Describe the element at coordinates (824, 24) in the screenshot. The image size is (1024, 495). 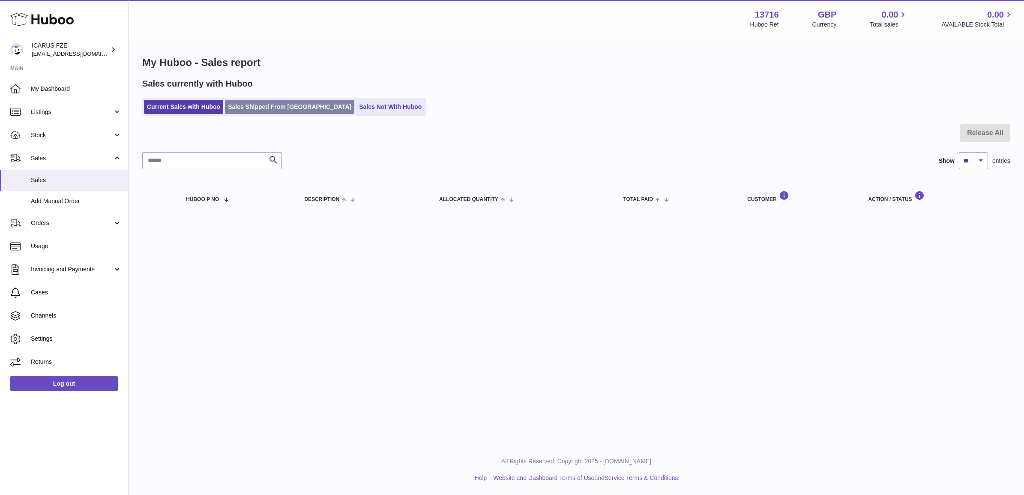
I see `div: Currency` at that location.